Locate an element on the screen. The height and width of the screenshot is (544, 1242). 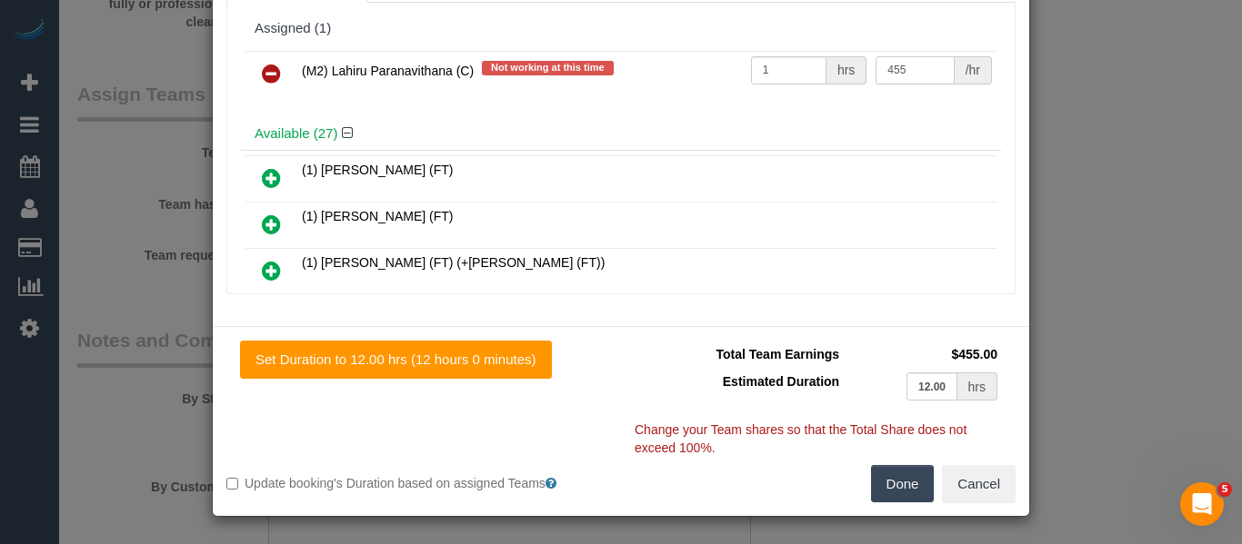
div: Assigned (1) is located at coordinates (621, 28).